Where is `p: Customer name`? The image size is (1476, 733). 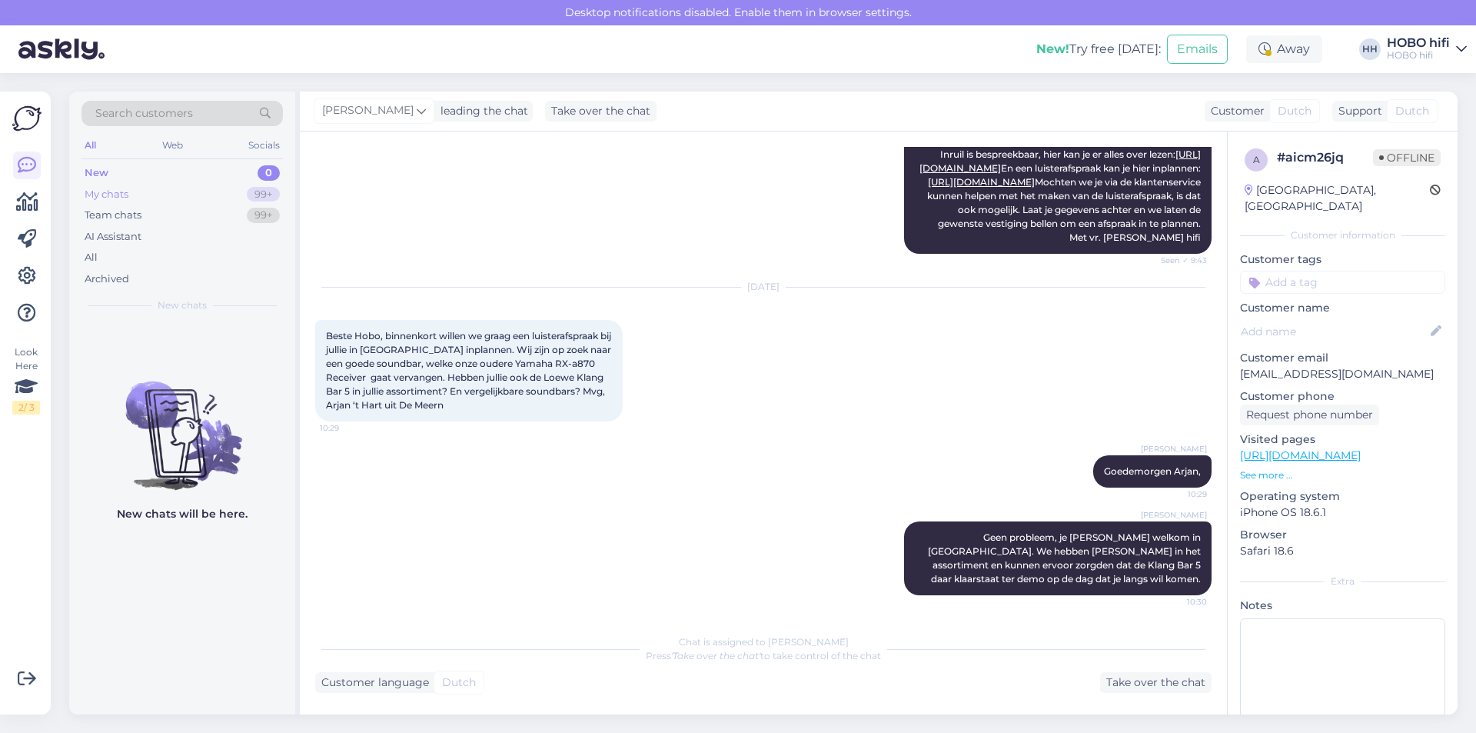 p: Customer name is located at coordinates (1342, 308).